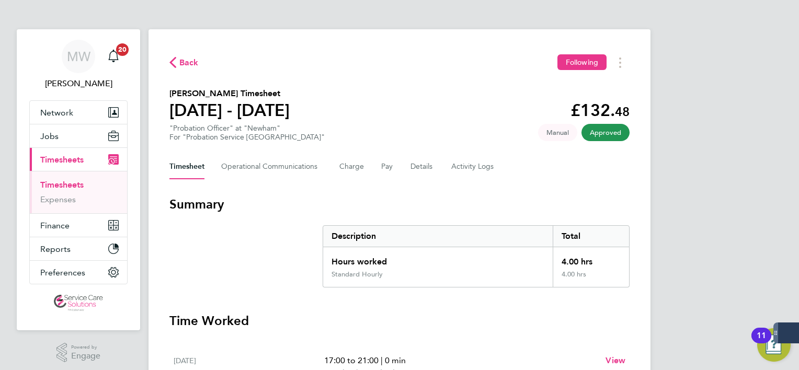 This screenshot has height=370, width=799. Describe the element at coordinates (78, 303) in the screenshot. I see `img: servicecare-logo-retina.png` at that location.